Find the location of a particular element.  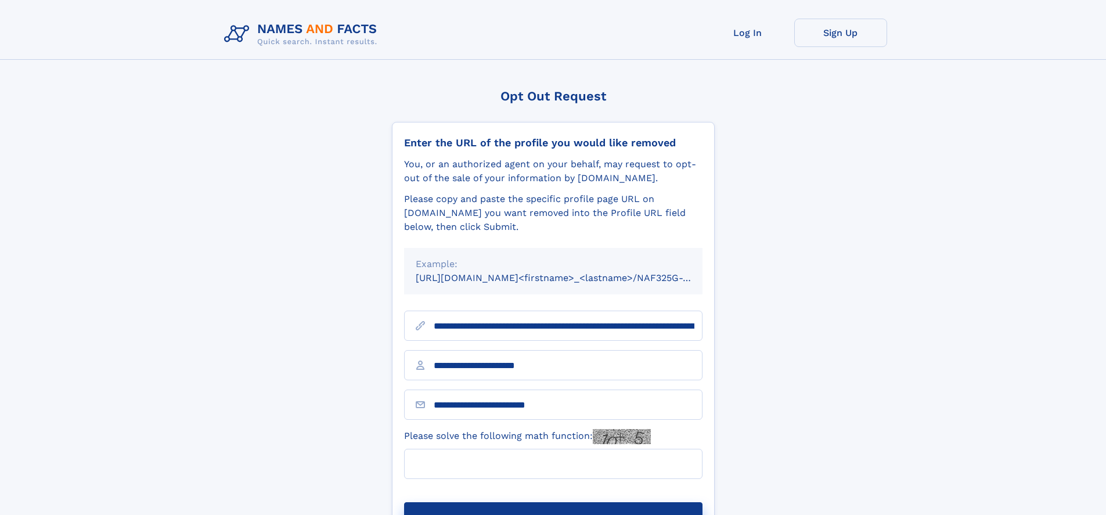

div: Enter the URL of the profile you would like removed is located at coordinates (553, 143).